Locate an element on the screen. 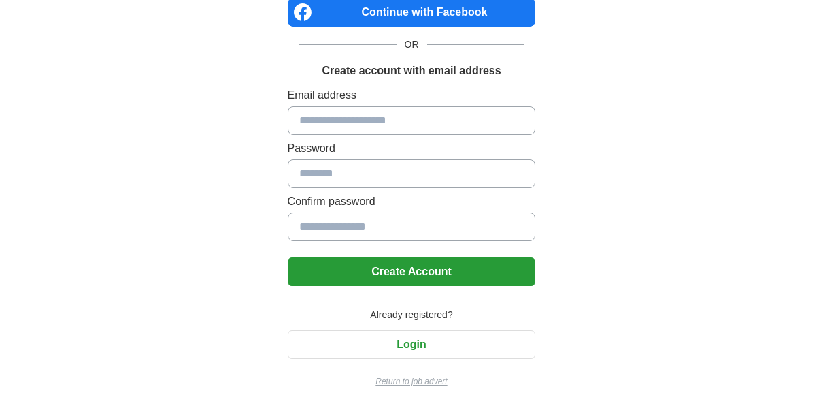  span: OR is located at coordinates (412, 44).